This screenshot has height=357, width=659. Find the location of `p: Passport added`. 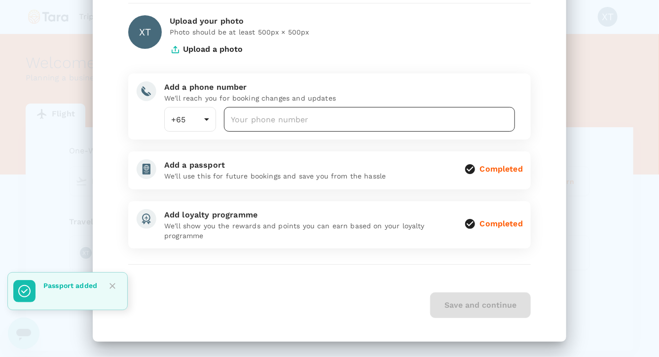

p: Passport added is located at coordinates (70, 286).